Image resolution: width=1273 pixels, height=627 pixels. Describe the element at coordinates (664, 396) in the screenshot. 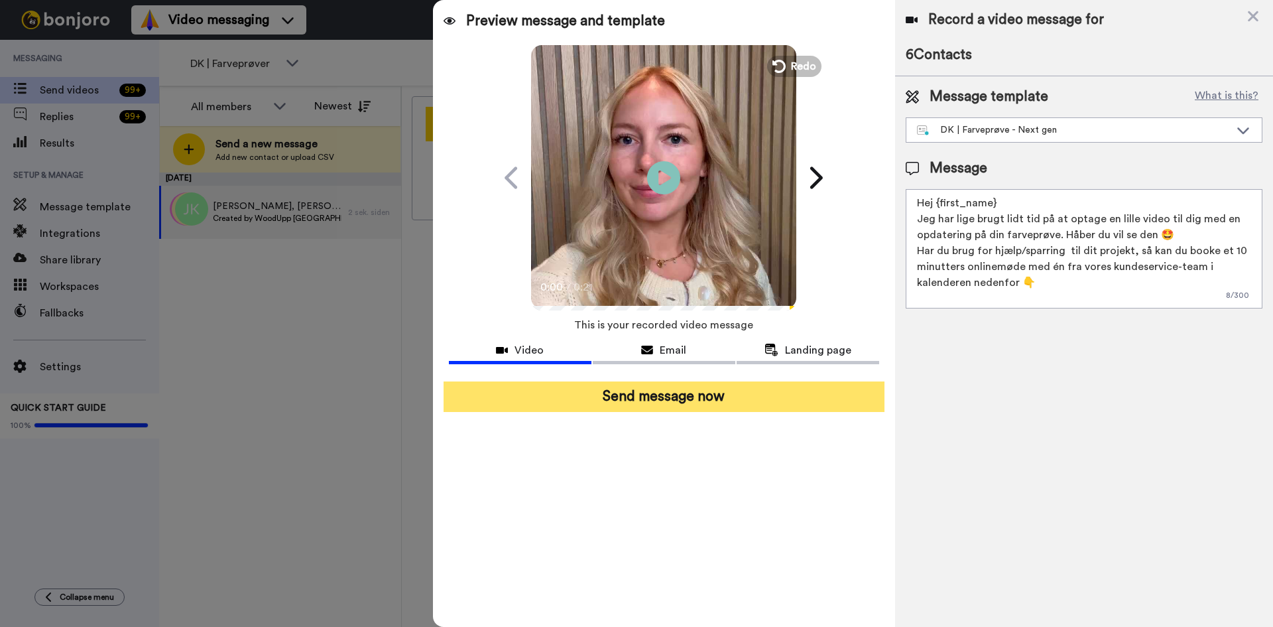

I see `button: Send message now` at that location.